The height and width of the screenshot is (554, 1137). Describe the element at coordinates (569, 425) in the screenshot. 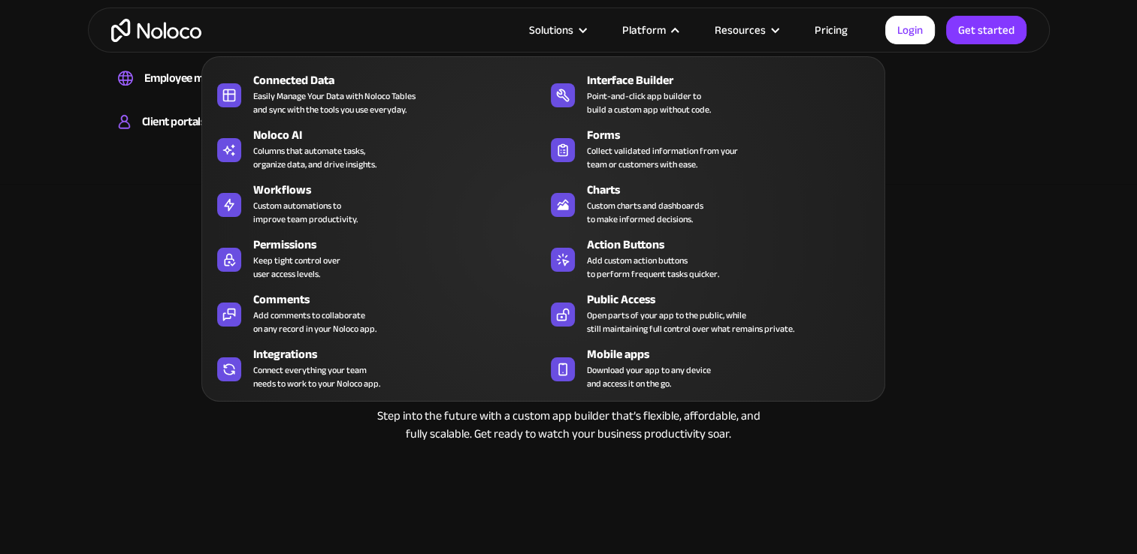

I see `div: Step into the future with a custom app builder that’s flexible, affordable, and fully scalable. G...` at that location.